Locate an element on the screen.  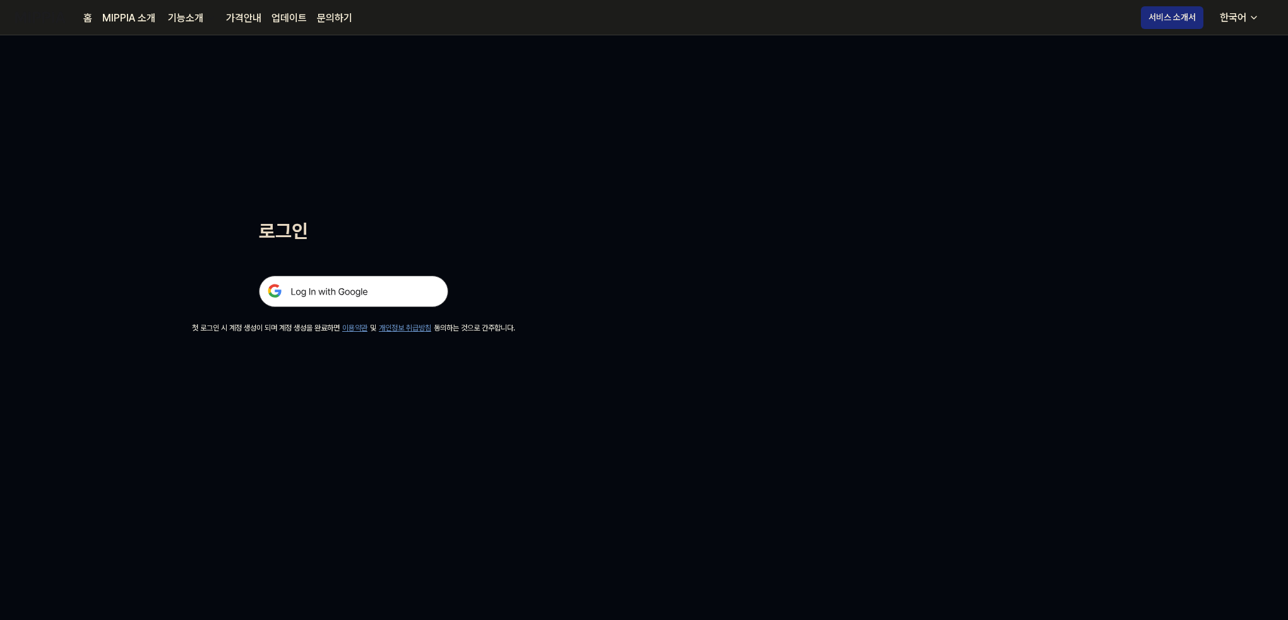
a: 이용약관 is located at coordinates (355, 328).